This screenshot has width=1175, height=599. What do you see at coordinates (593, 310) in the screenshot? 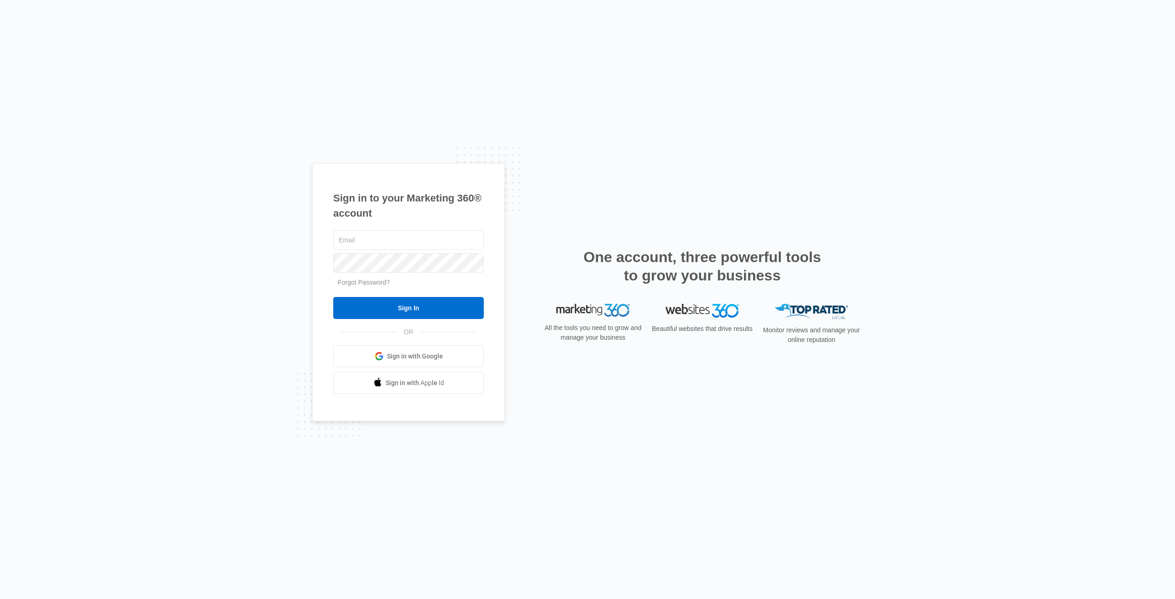
I see `img: Marketing 360` at bounding box center [593, 310].